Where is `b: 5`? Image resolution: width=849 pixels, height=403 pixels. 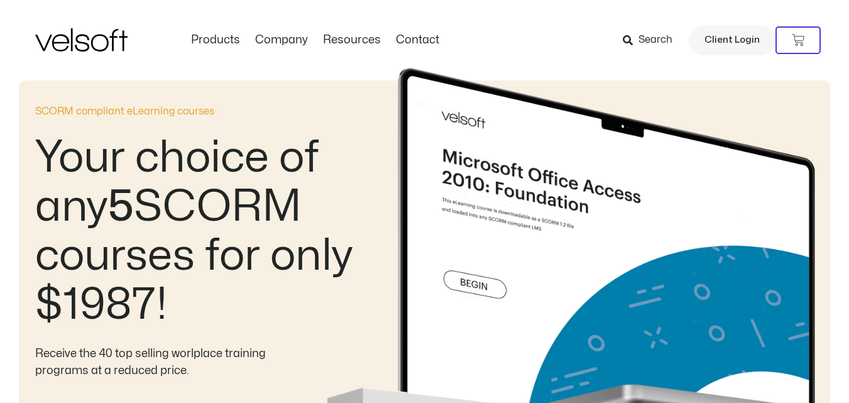
b: 5 is located at coordinates (121, 207).